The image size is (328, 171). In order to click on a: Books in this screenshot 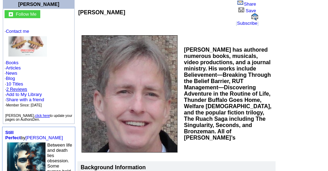, I will do `click(12, 63)`.